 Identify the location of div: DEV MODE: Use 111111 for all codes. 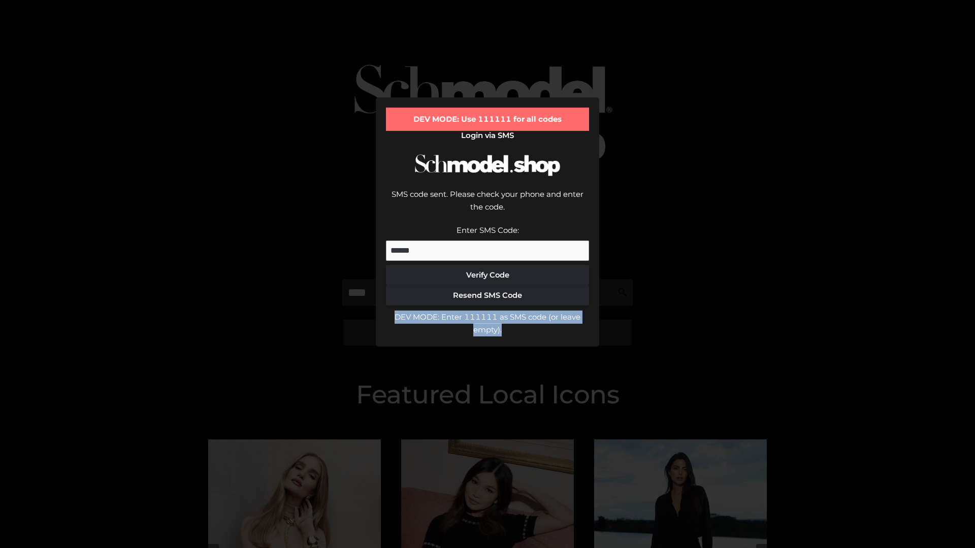
(487, 119).